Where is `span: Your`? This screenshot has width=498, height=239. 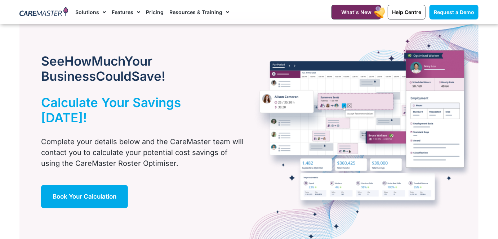 span: Your is located at coordinates (138, 61).